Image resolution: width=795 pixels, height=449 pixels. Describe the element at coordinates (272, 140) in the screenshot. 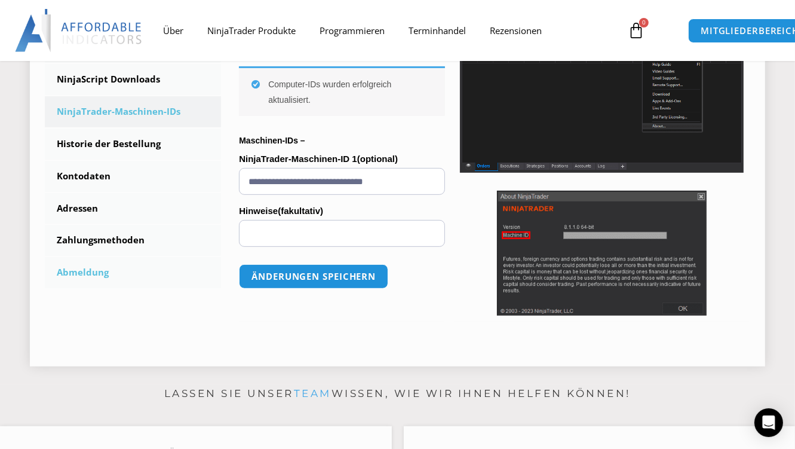

I see `strong: Maschinen-IDs –` at that location.